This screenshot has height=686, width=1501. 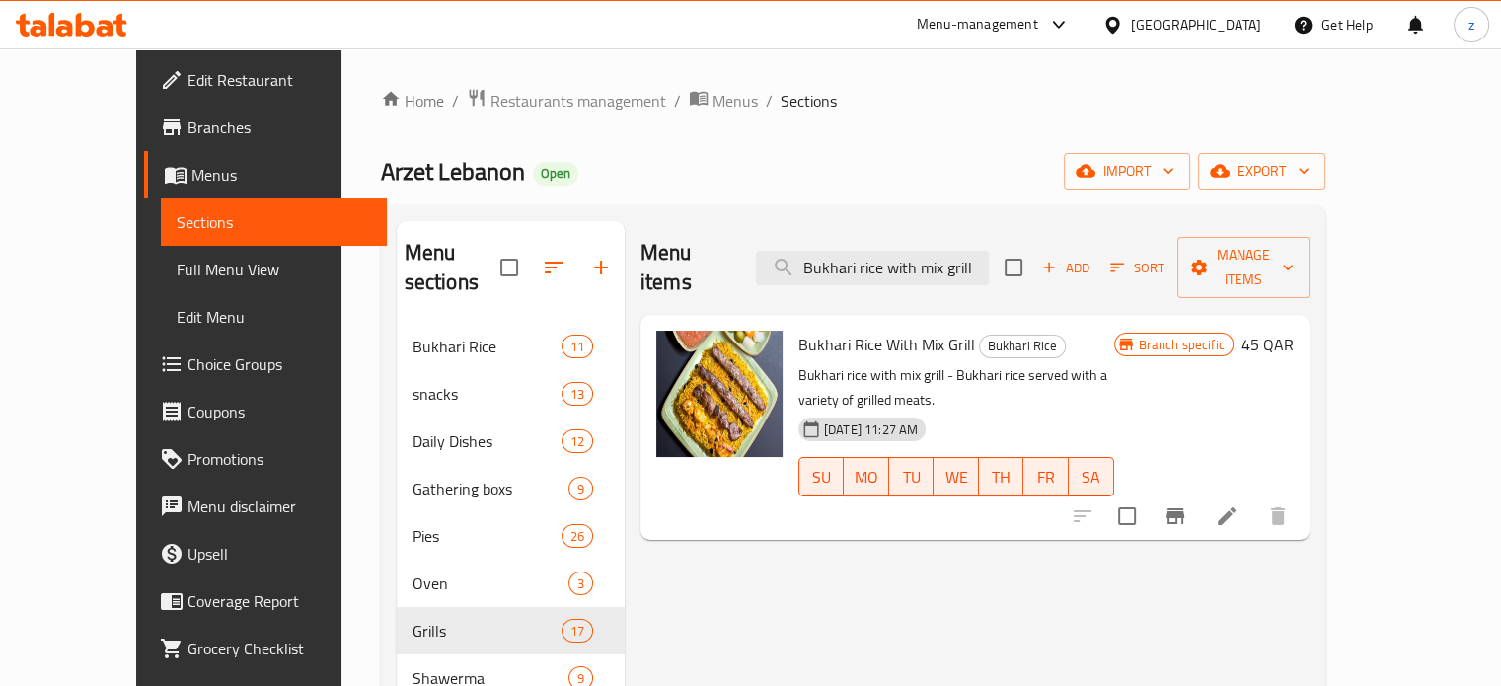 I want to click on span: Branch specific, so click(x=1181, y=344).